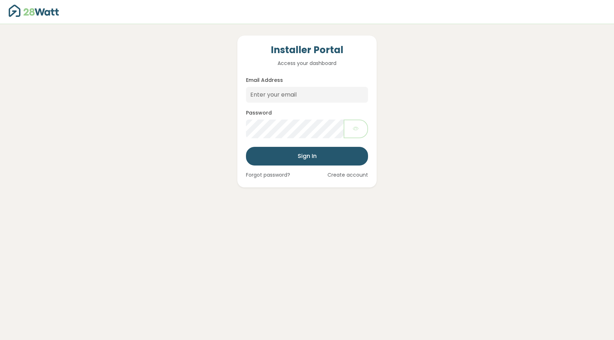 The height and width of the screenshot is (340, 614). I want to click on a: Create account, so click(348, 175).